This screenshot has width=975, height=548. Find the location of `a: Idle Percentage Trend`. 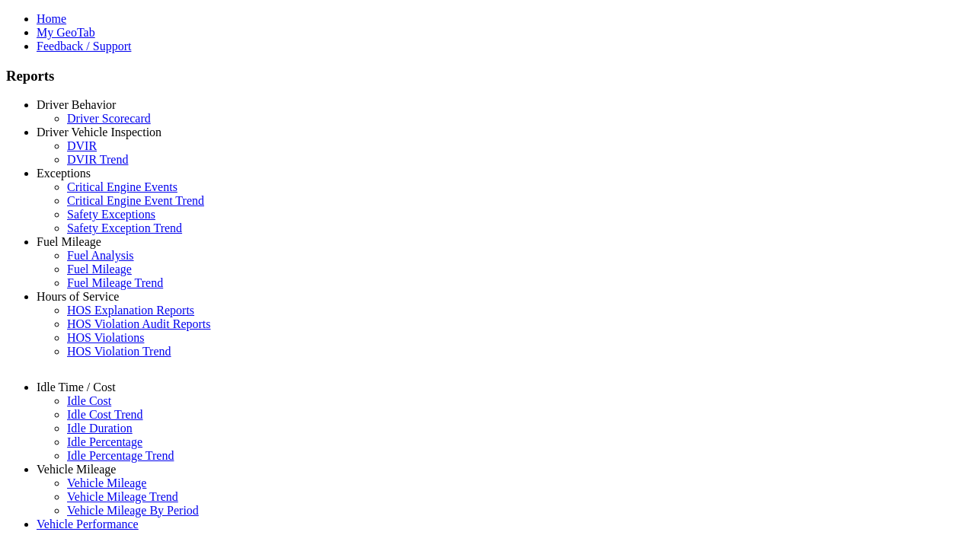

a: Idle Percentage Trend is located at coordinates (120, 455).